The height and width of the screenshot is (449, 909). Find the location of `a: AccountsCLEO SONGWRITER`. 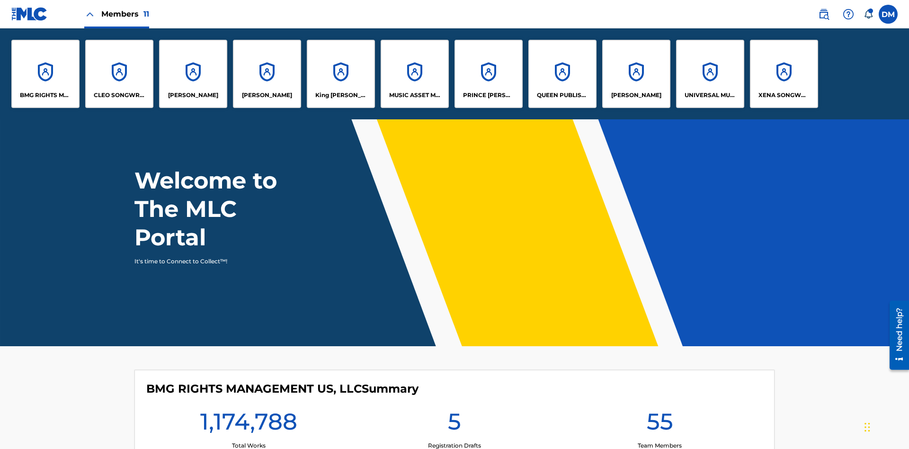

a: AccountsCLEO SONGWRITER is located at coordinates (119, 74).